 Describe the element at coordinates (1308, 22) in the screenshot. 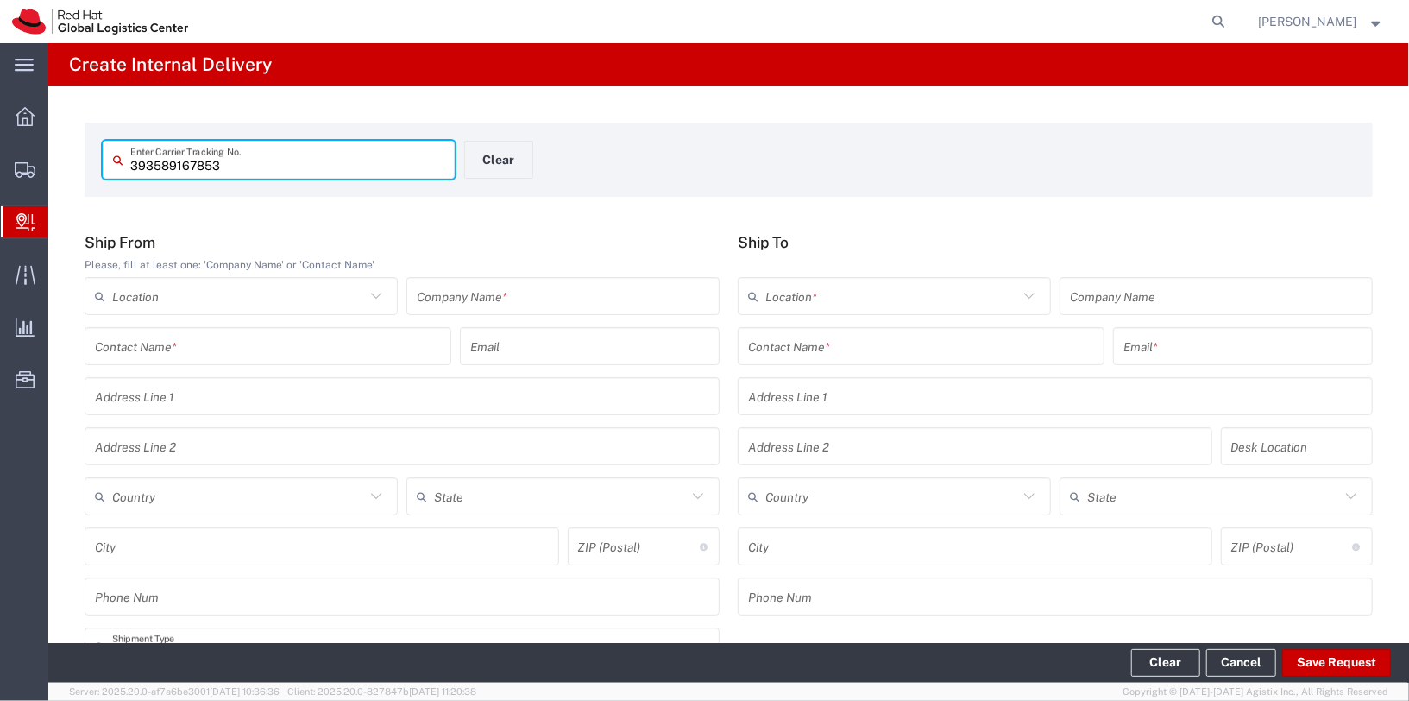

I see `span: Sally Chua` at that location.